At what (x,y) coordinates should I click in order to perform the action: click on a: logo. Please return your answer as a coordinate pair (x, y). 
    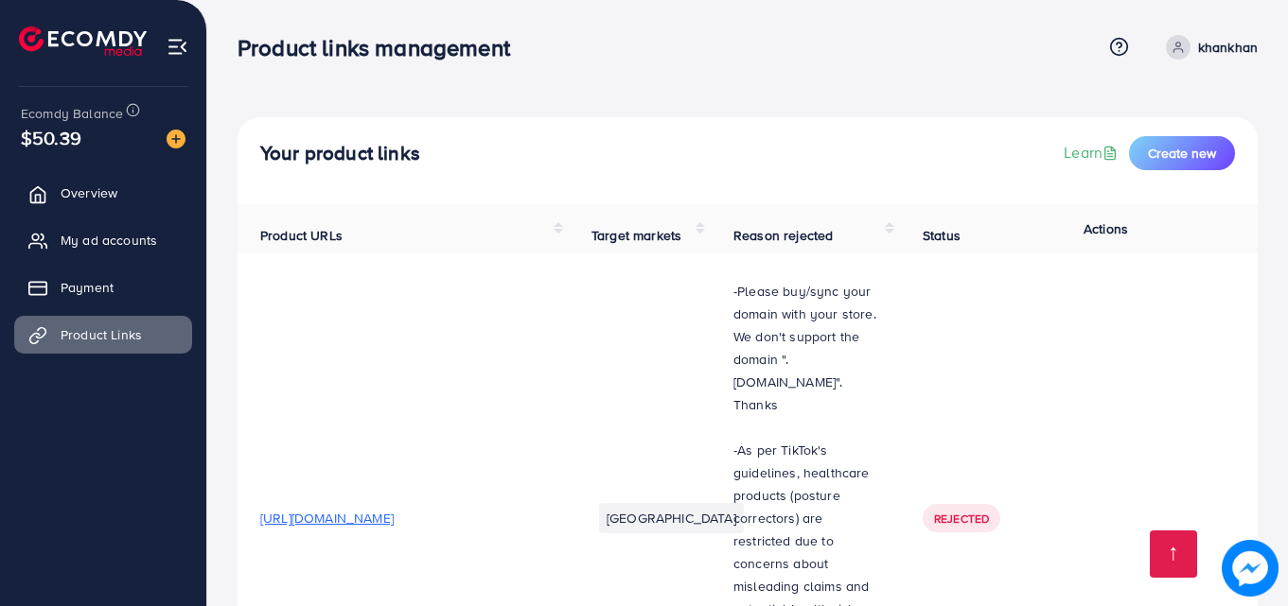
    Looking at the image, I should click on (82, 41).